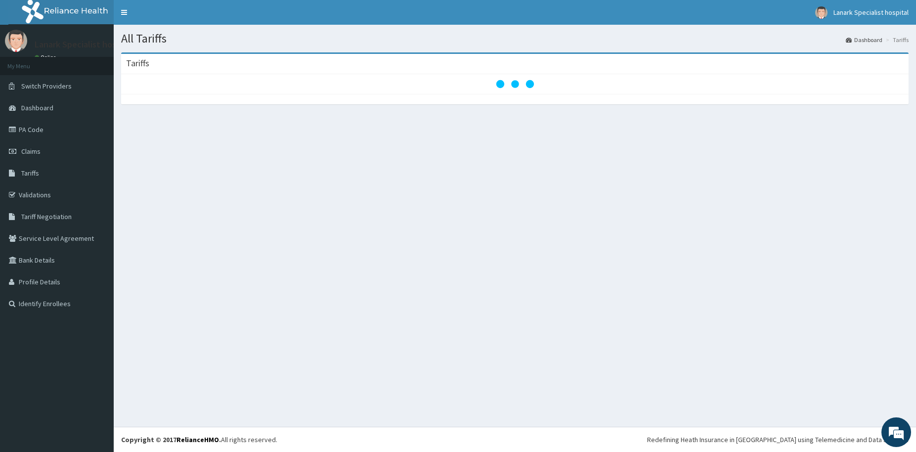 This screenshot has width=916, height=452. What do you see at coordinates (46, 57) in the screenshot?
I see `a: Online` at bounding box center [46, 57].